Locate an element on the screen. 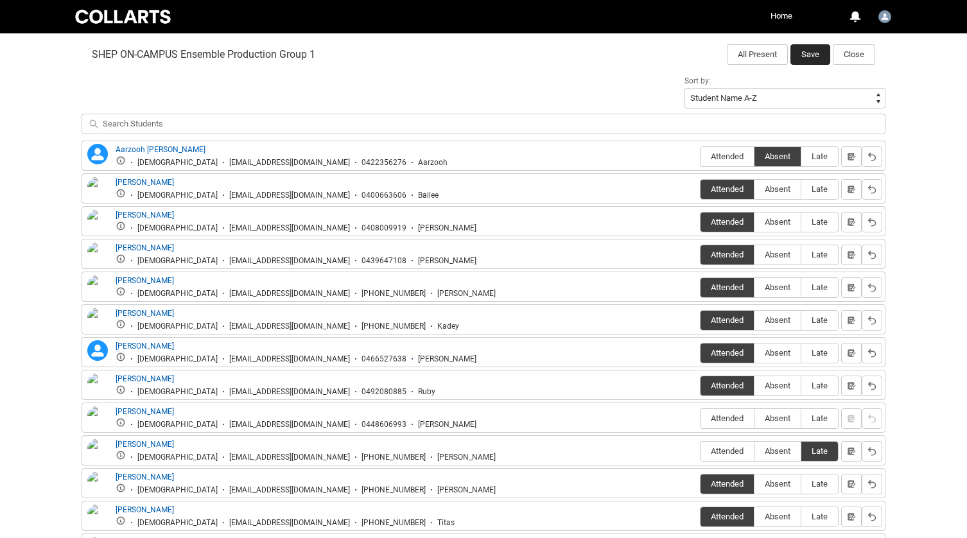 Image resolution: width=967 pixels, height=538 pixels. img: Ella Sago is located at coordinates (98, 256).